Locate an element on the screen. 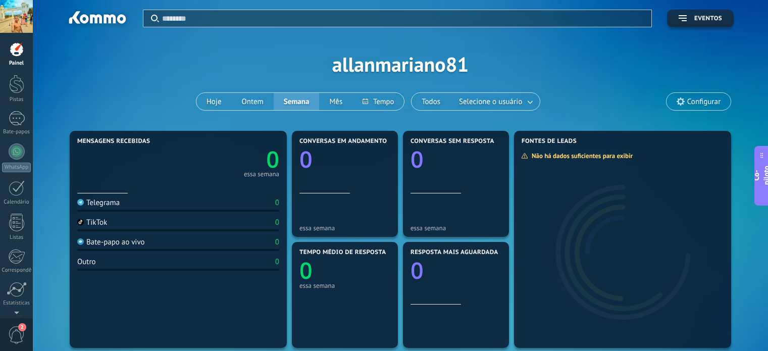  font: Selecione o usuário is located at coordinates (491, 102).